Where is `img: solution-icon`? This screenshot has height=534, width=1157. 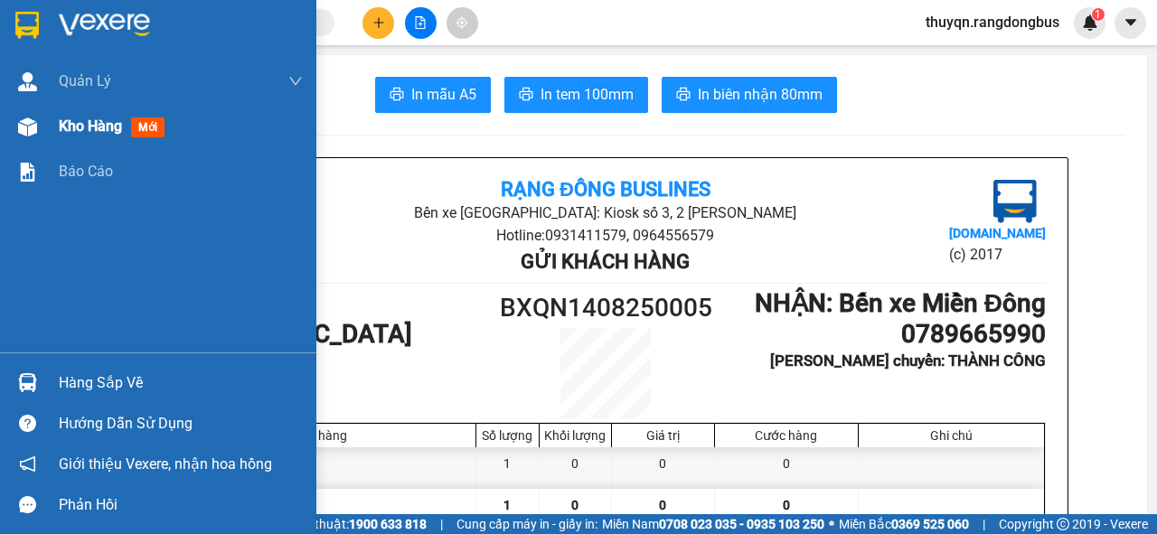
img: solution-icon is located at coordinates (27, 172).